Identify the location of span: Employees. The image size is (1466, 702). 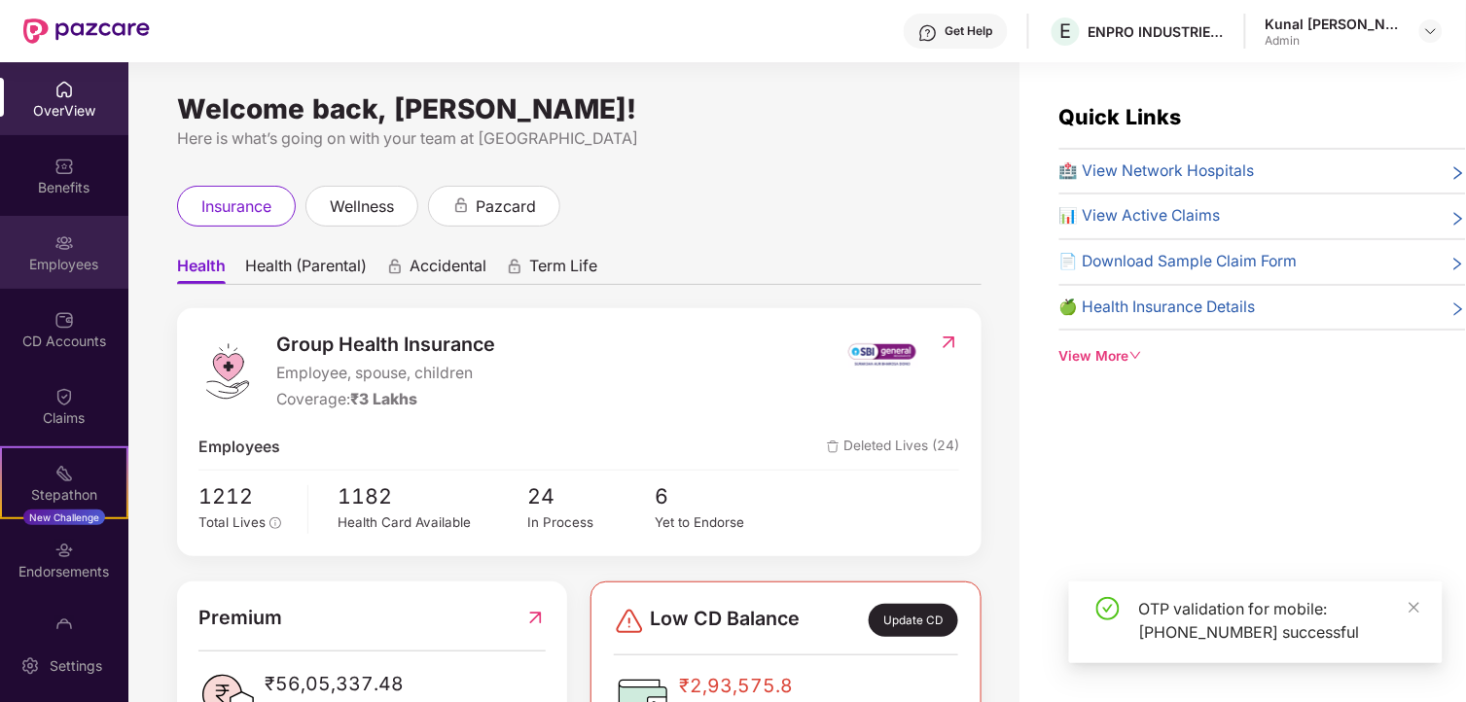
(239, 447).